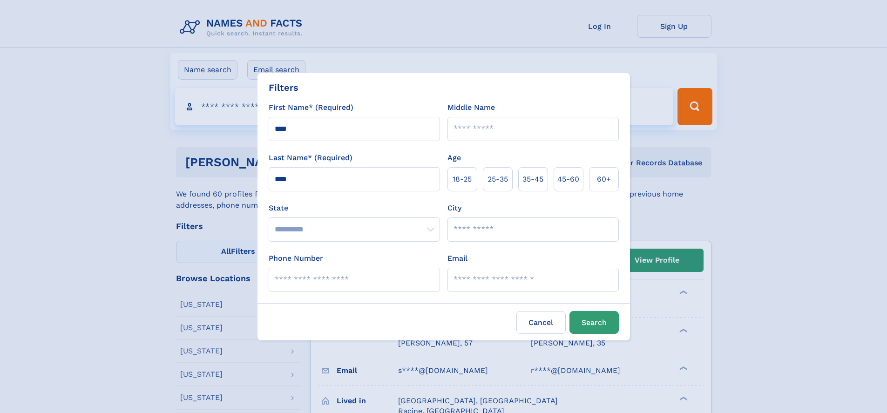 The height and width of the screenshot is (413, 887). I want to click on label: Age, so click(454, 158).